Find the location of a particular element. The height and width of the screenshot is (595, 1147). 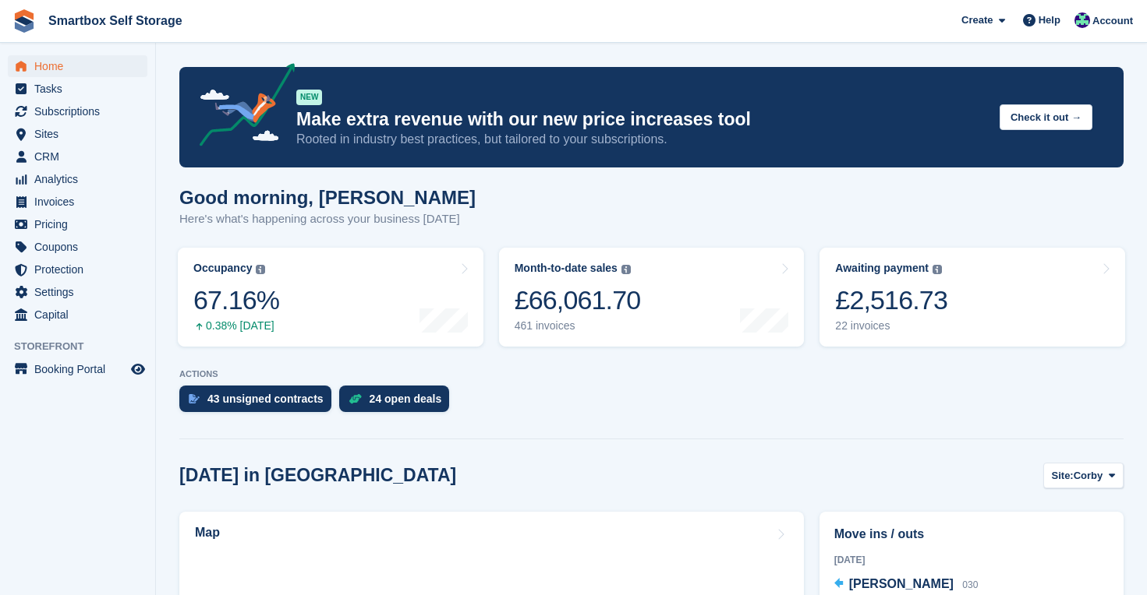

div: 67.16% is located at coordinates (236, 300).